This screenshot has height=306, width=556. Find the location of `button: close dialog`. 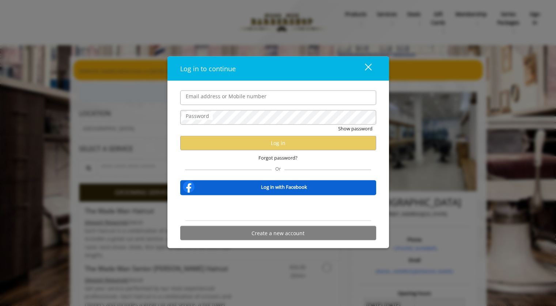

button: close dialog is located at coordinates (364, 68).